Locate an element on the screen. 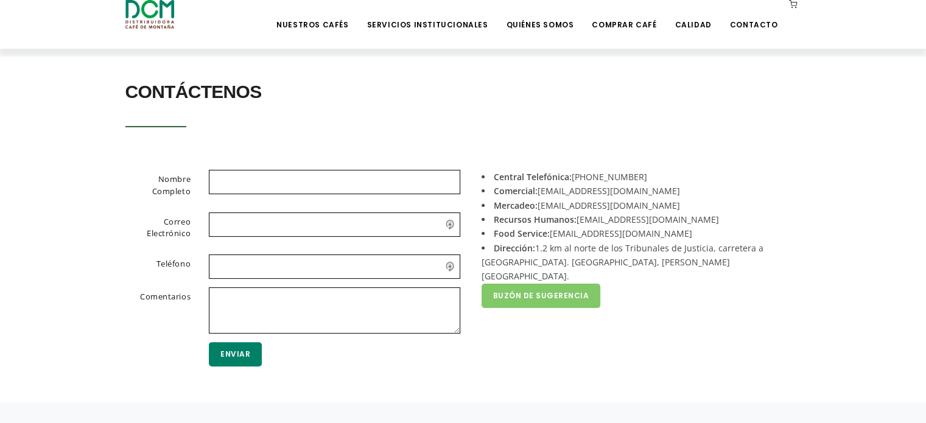 This screenshot has height=423, width=926. strong: Dirección: is located at coordinates (515, 248).